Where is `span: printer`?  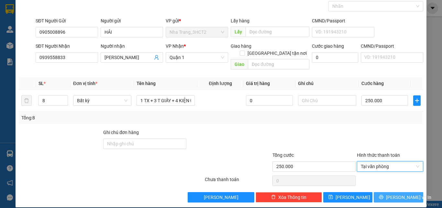
span: printer is located at coordinates (382, 197).